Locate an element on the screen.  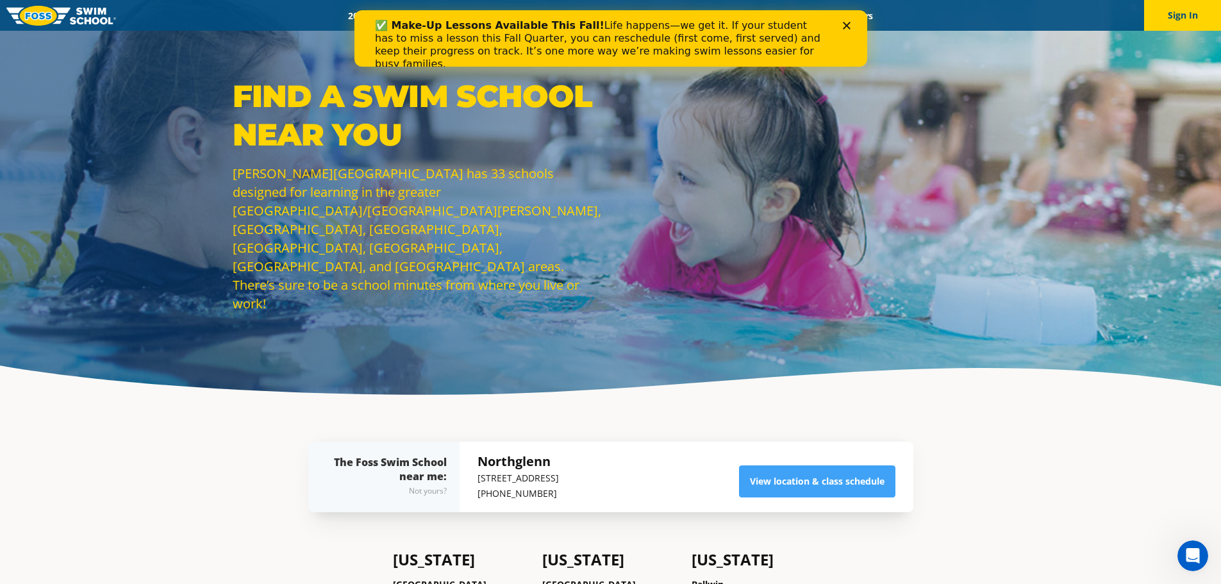
div: Close is located at coordinates (495, 15).